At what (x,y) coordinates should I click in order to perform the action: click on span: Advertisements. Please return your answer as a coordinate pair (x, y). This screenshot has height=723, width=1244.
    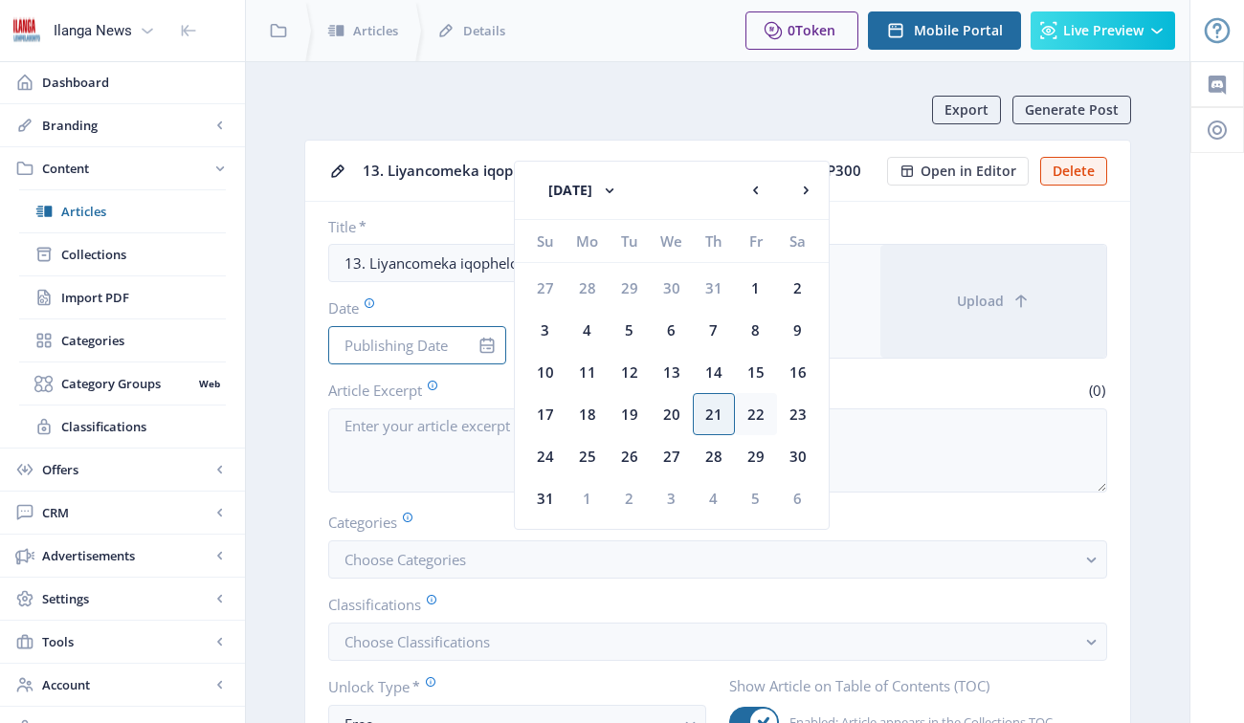
    Looking at the image, I should click on (126, 556).